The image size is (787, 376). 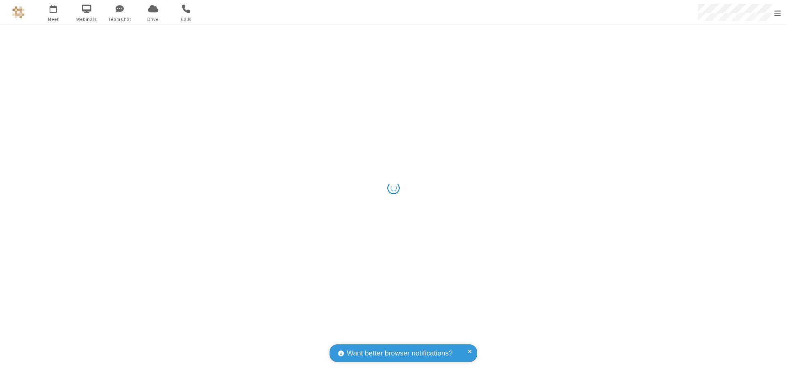 What do you see at coordinates (186, 19) in the screenshot?
I see `span: Calls` at bounding box center [186, 19].